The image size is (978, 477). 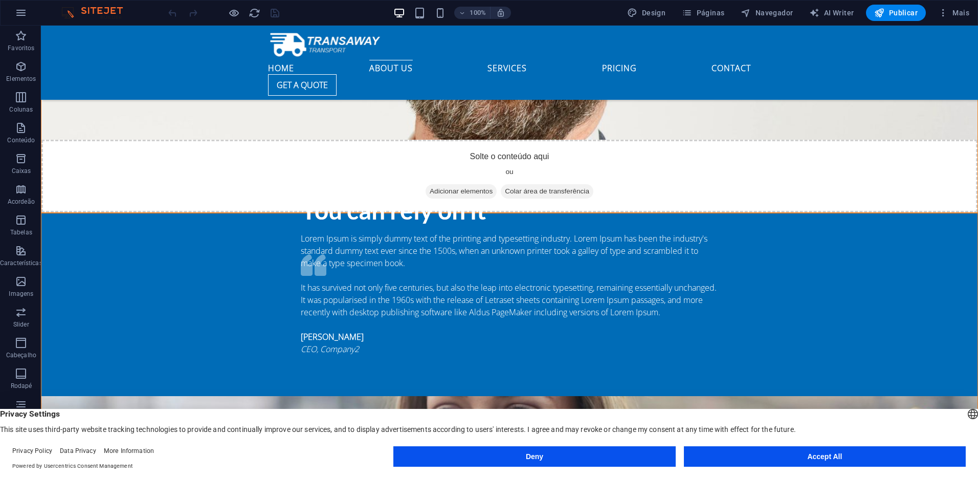 I want to click on div: Design (Ctrl+Alt+Y), so click(x=646, y=13).